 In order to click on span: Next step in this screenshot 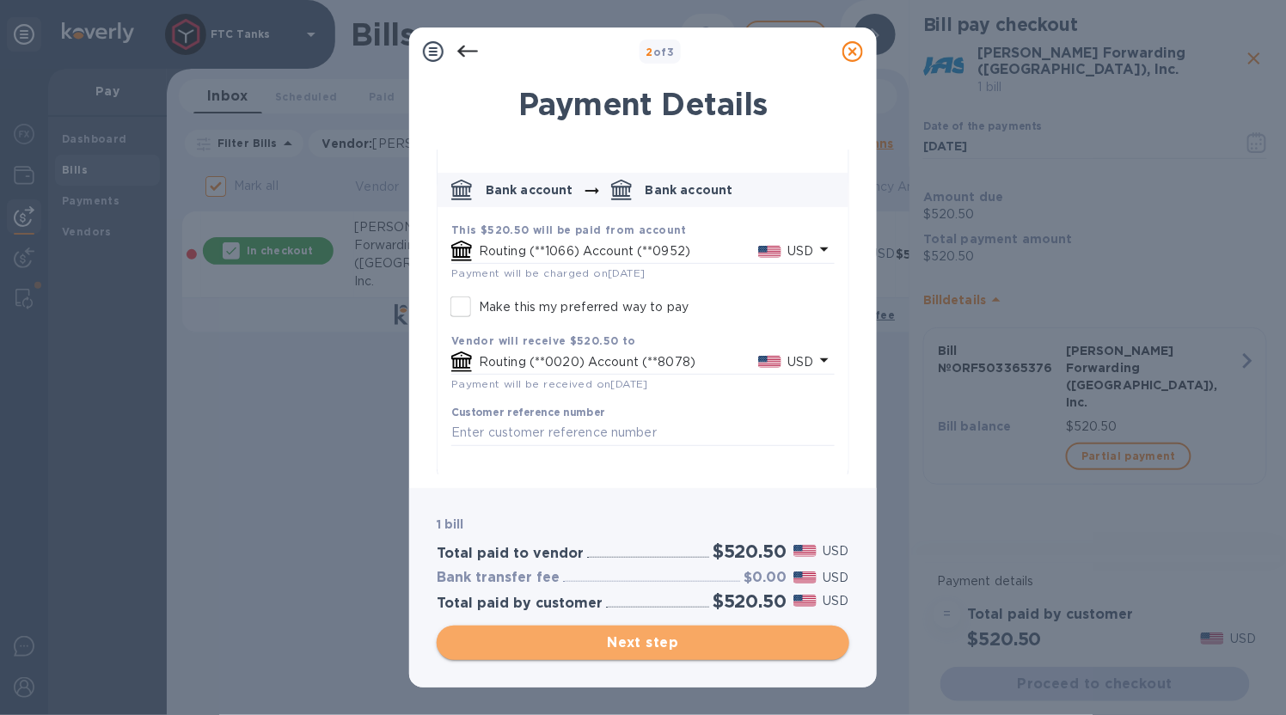, I will do `click(643, 643)`.